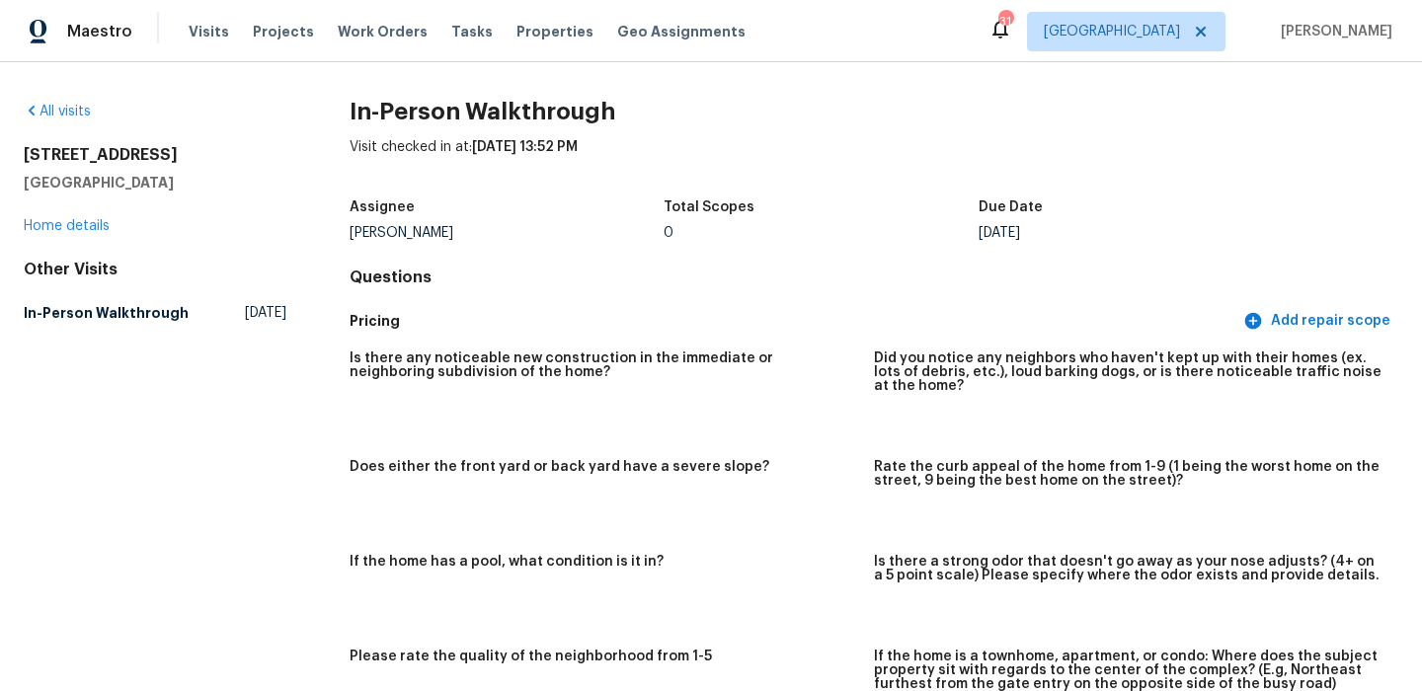 Image resolution: width=1422 pixels, height=691 pixels. Describe the element at coordinates (874, 112) in the screenshot. I see `h2: In-Person Walkthrough` at that location.